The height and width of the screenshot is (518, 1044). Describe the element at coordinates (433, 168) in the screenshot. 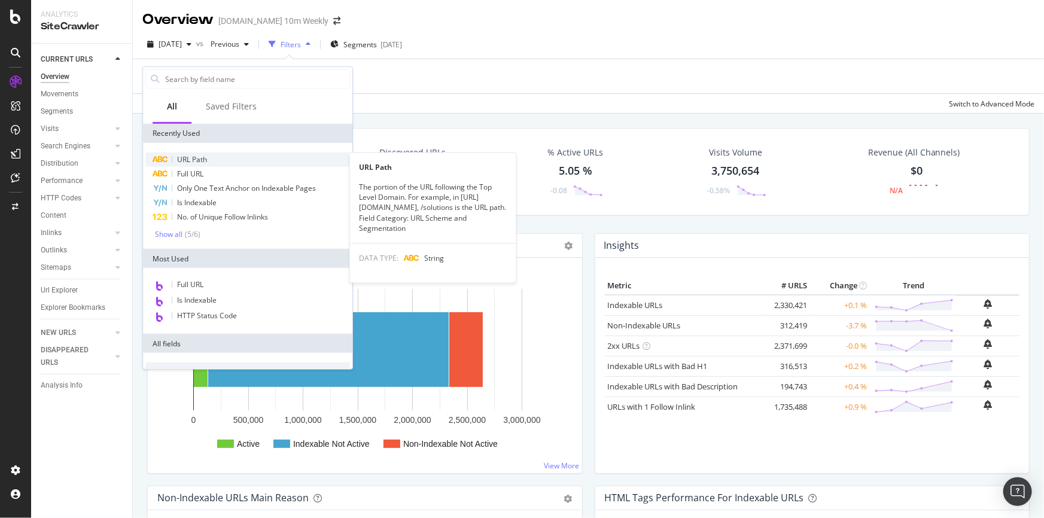

I see `div: URL Path` at that location.